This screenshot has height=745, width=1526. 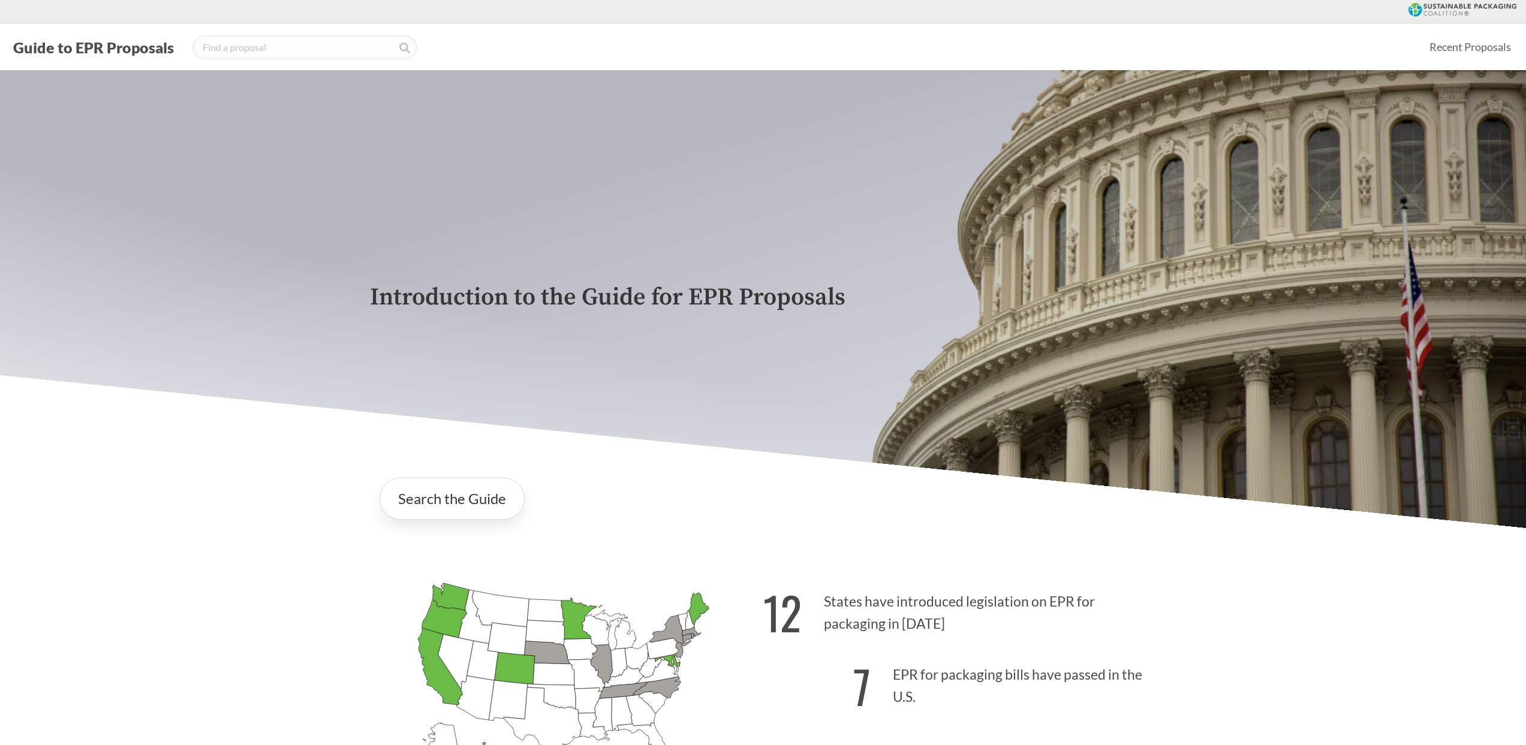 I want to click on input: Find a proposal, so click(x=305, y=47).